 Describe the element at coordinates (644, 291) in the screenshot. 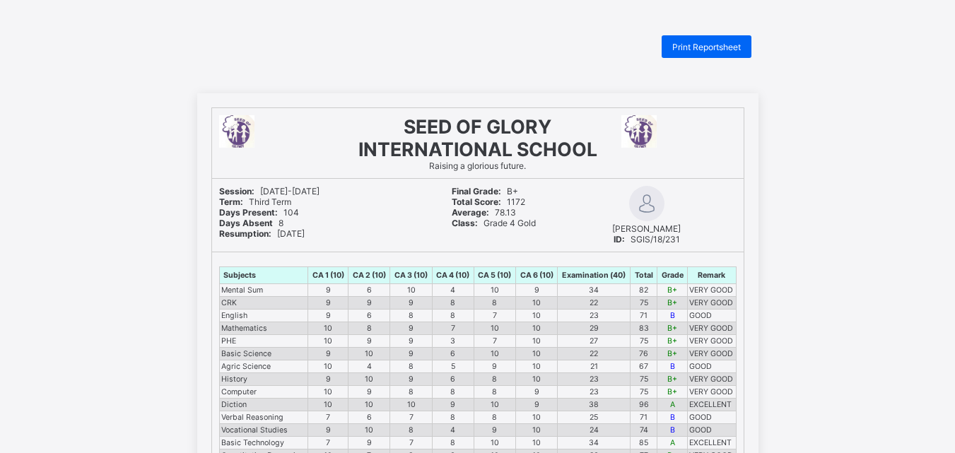

I see `td: 82` at that location.